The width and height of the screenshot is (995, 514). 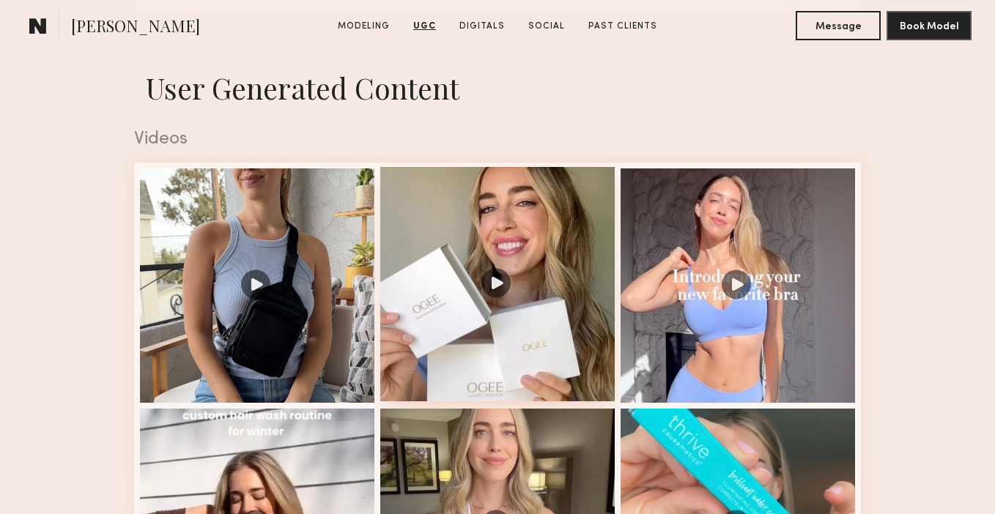 I want to click on a: Book Model, so click(x=929, y=25).